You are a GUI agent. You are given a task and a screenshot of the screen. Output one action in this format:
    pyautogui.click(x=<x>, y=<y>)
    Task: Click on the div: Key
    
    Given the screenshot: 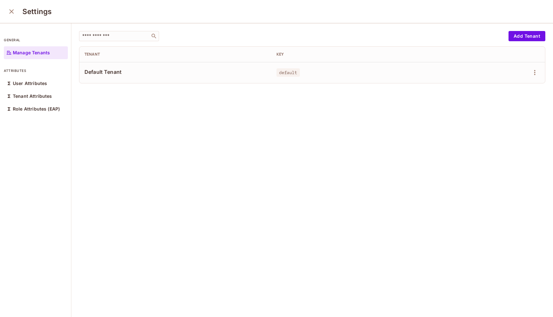 What is the action you would take?
    pyautogui.click(x=367, y=54)
    